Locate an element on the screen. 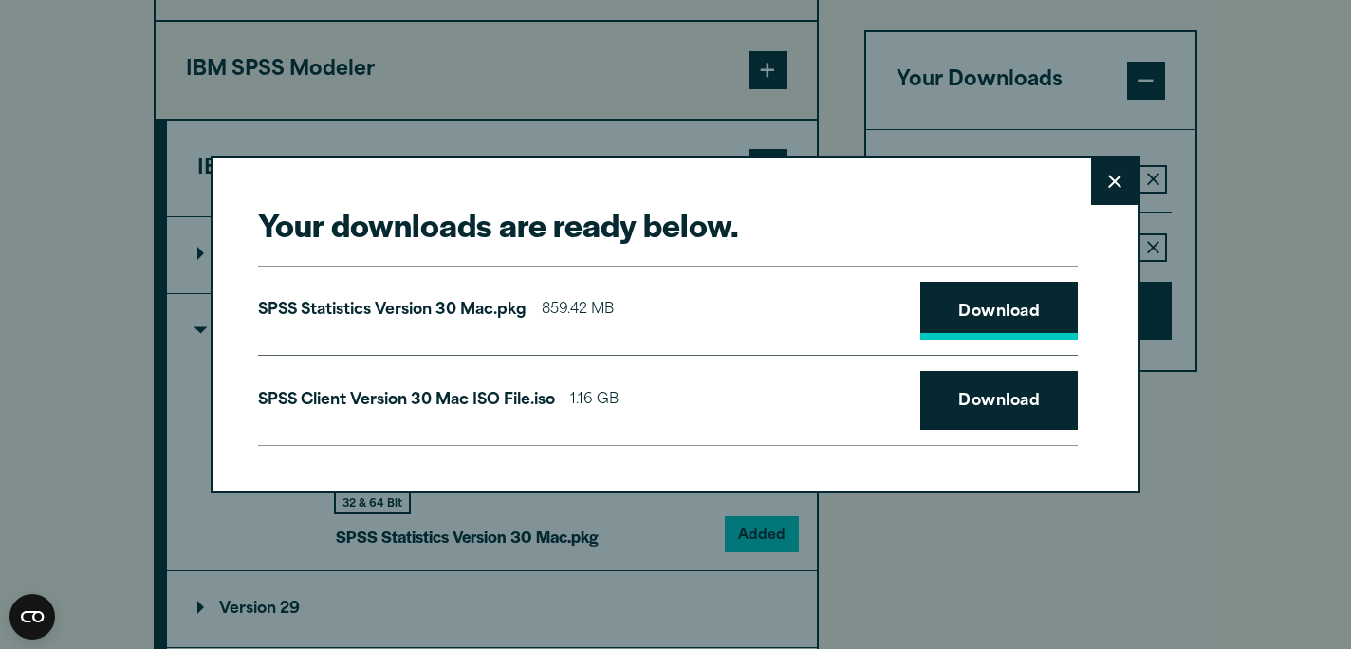 The width and height of the screenshot is (1351, 649). p: SPSS Client Version 30 Mac ISO File.iso is located at coordinates (406, 400).